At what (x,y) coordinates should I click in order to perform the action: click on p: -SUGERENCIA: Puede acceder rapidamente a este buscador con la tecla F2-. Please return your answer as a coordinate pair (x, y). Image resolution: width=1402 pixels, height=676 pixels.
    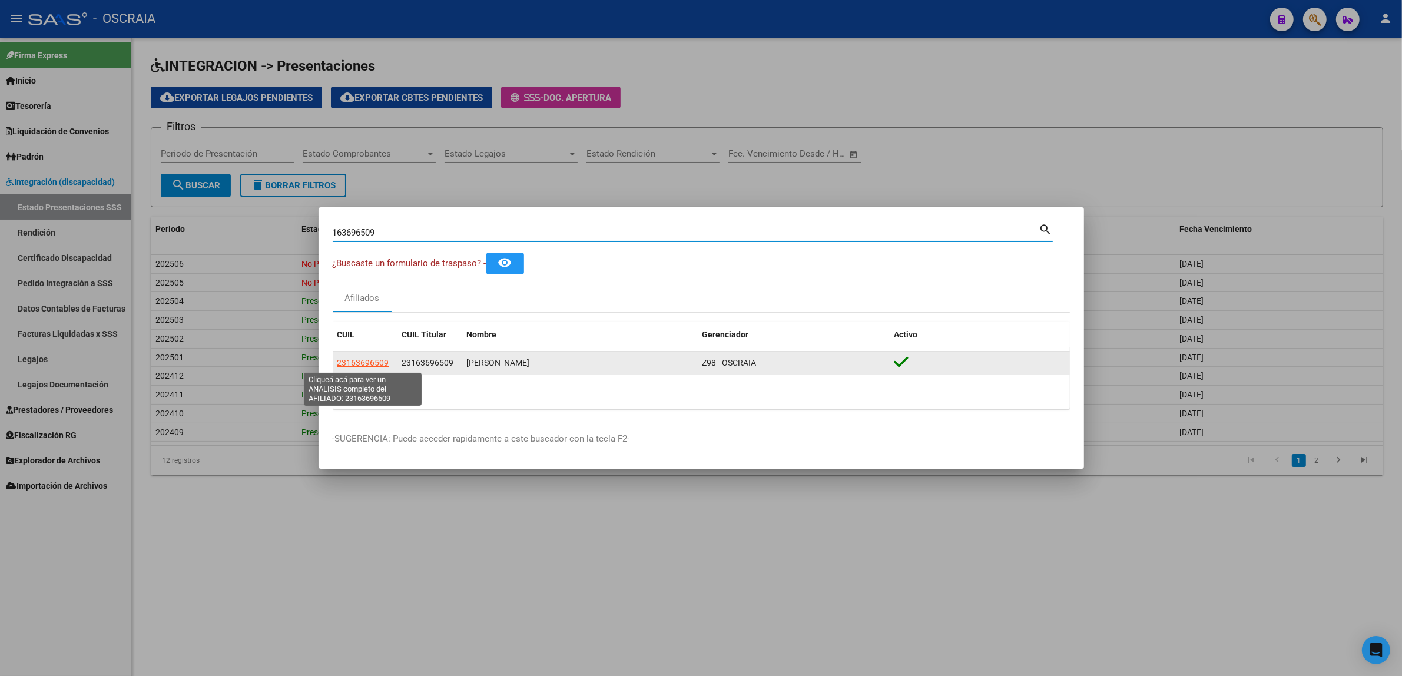
    Looking at the image, I should click on (701, 439).